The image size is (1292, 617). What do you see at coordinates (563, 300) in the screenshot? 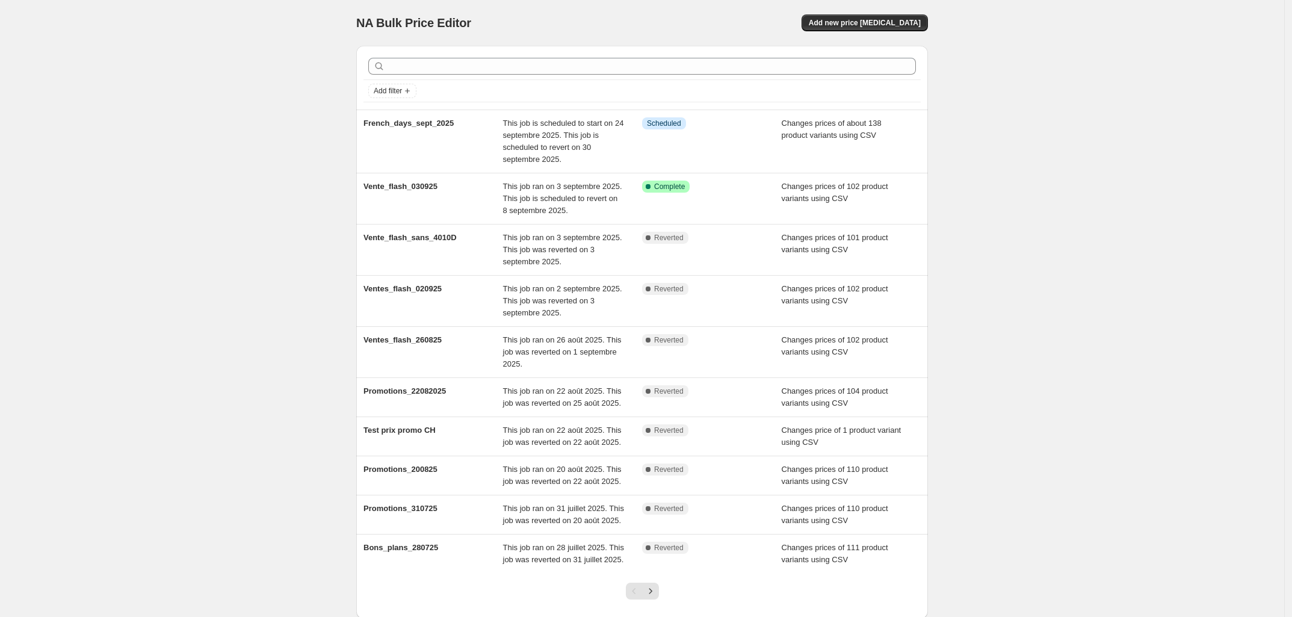
I see `span: This job ran on 2 septembre 2025. This job was reverted on 3 septembre 2025.` at bounding box center [563, 300].